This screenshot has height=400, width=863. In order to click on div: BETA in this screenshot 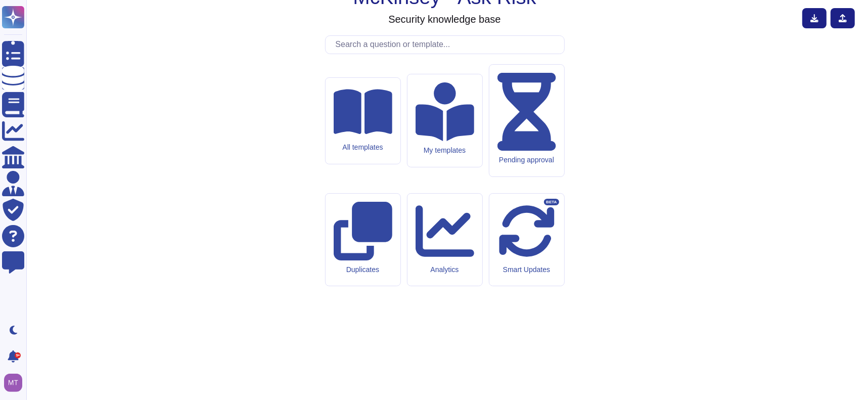, I will do `click(551, 202)`.